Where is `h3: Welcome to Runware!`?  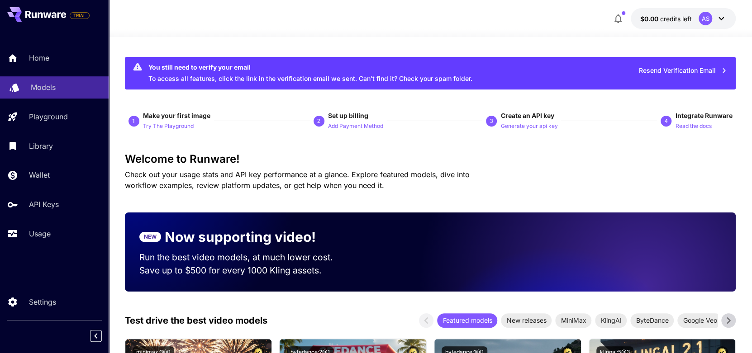 h3: Welcome to Runware! is located at coordinates (430, 159).